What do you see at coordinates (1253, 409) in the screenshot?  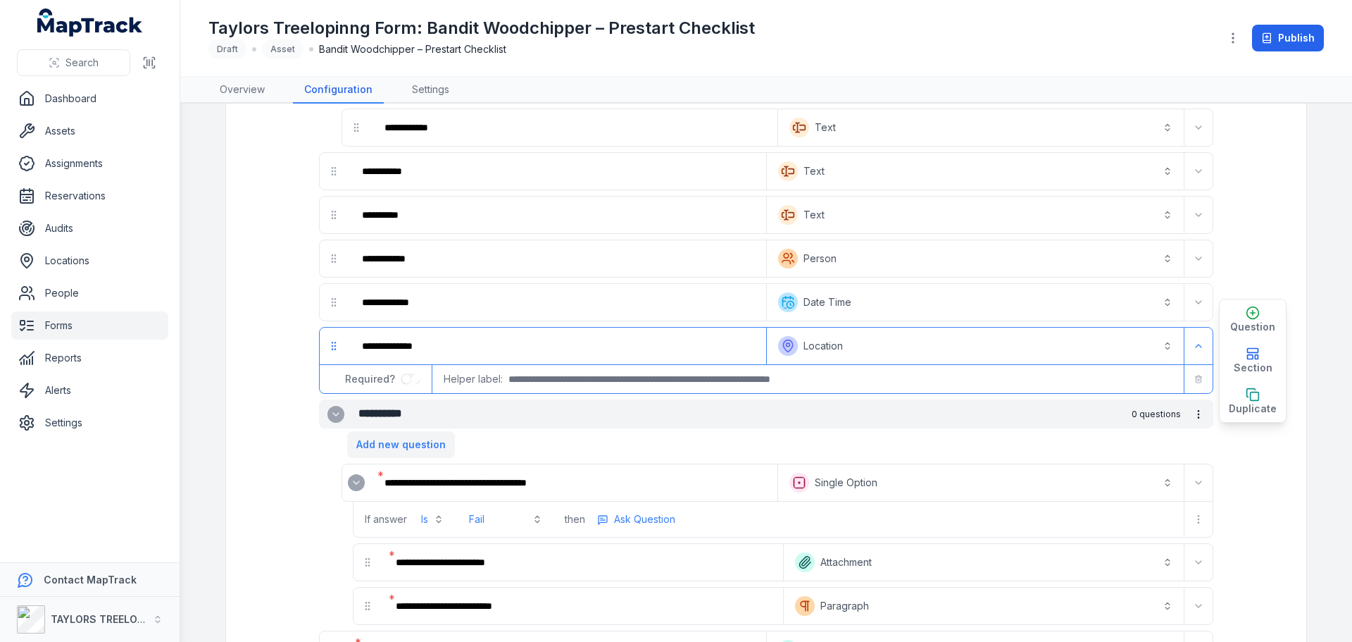 I see `span: Duplicate` at bounding box center [1253, 409].